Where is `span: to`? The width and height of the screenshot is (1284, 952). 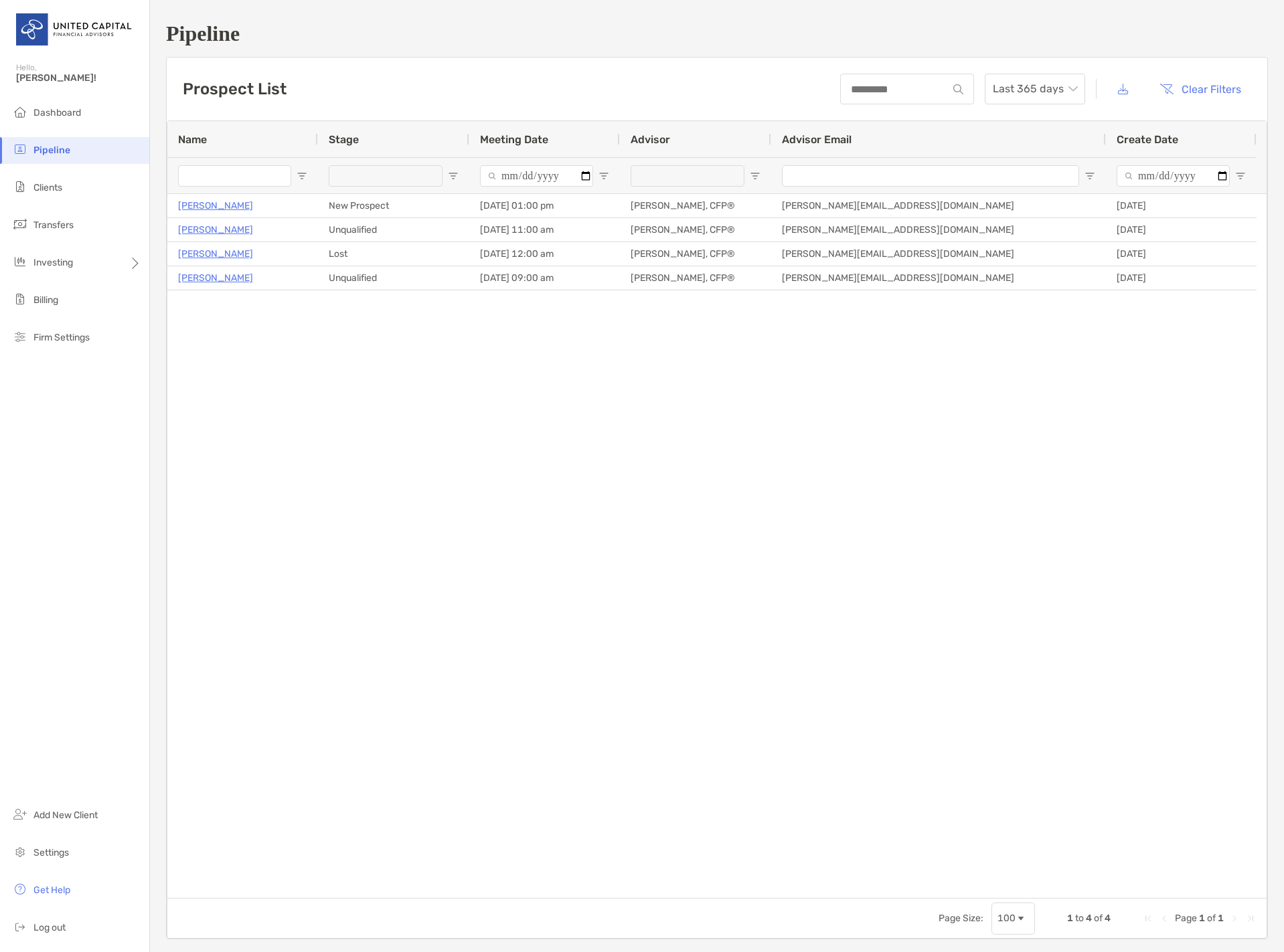 span: to is located at coordinates (1080, 918).